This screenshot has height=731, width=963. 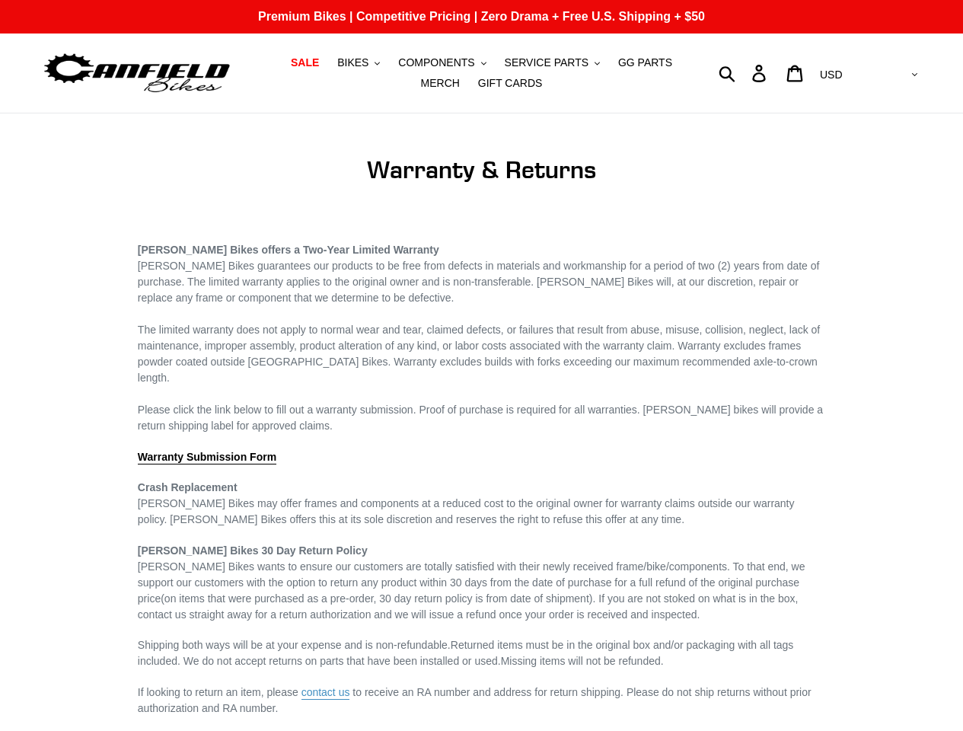 I want to click on span: If looking to return an item, please, so click(x=245, y=693).